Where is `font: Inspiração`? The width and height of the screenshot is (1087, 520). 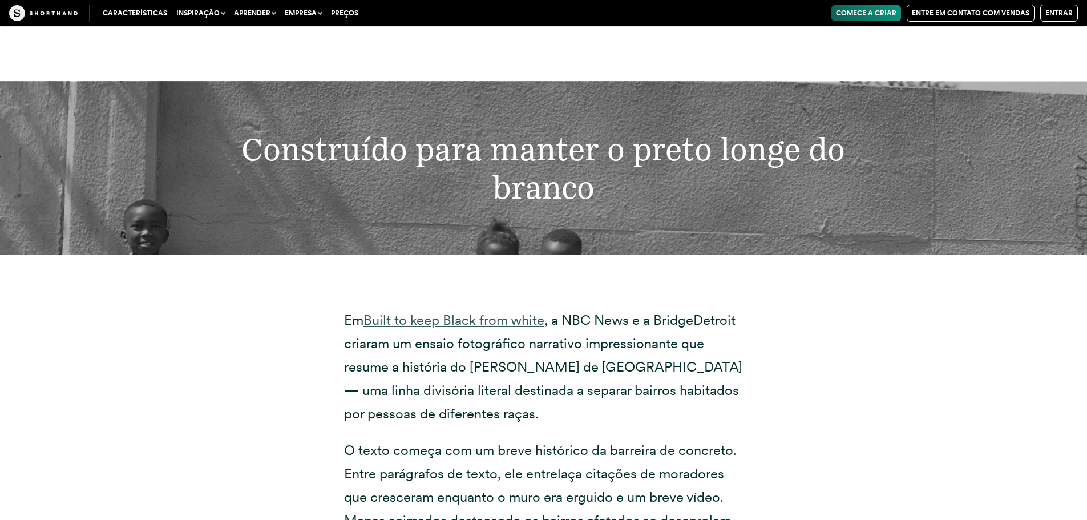 font: Inspiração is located at coordinates (198, 13).